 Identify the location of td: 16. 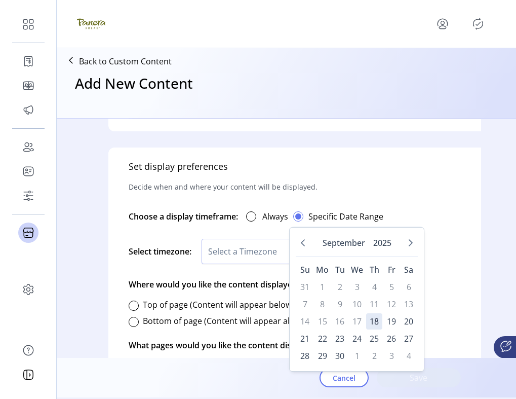
(340, 321).